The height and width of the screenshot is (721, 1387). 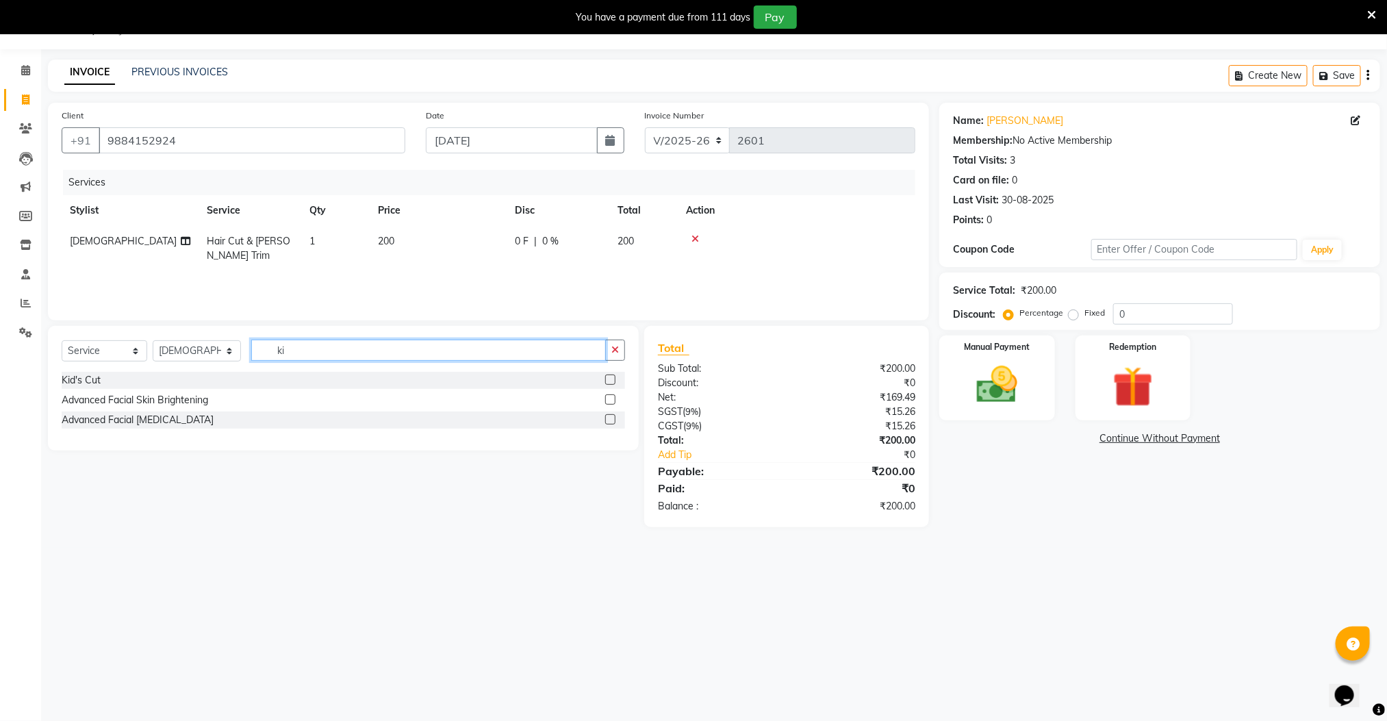 What do you see at coordinates (1268, 75) in the screenshot?
I see `button: Create New` at bounding box center [1268, 75].